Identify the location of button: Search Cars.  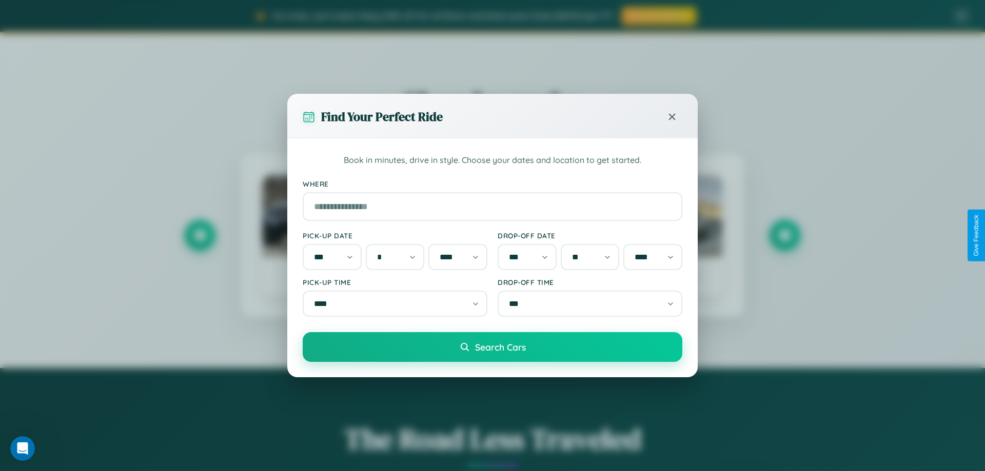
(492, 347).